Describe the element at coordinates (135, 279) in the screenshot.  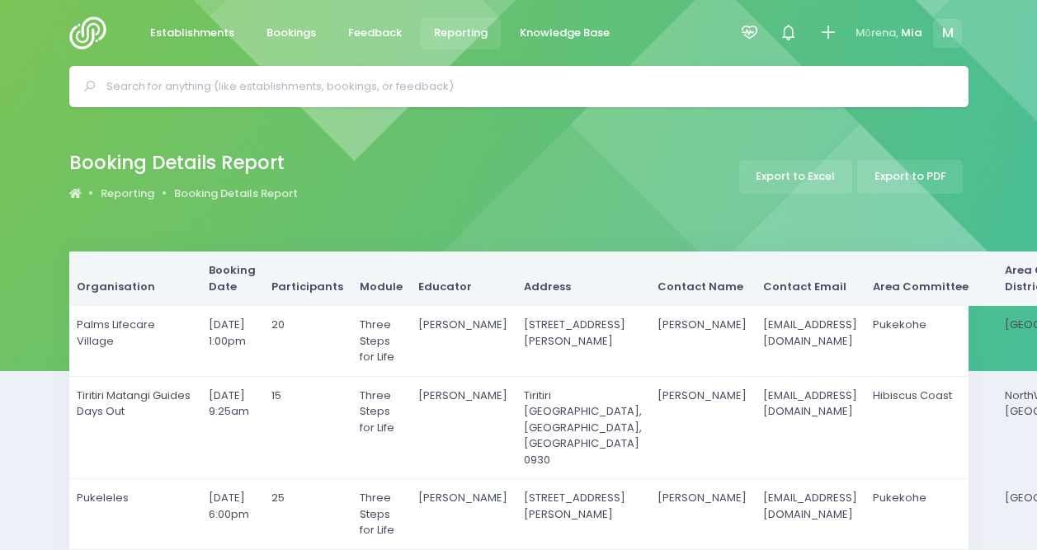
I see `th: Organisation` at that location.